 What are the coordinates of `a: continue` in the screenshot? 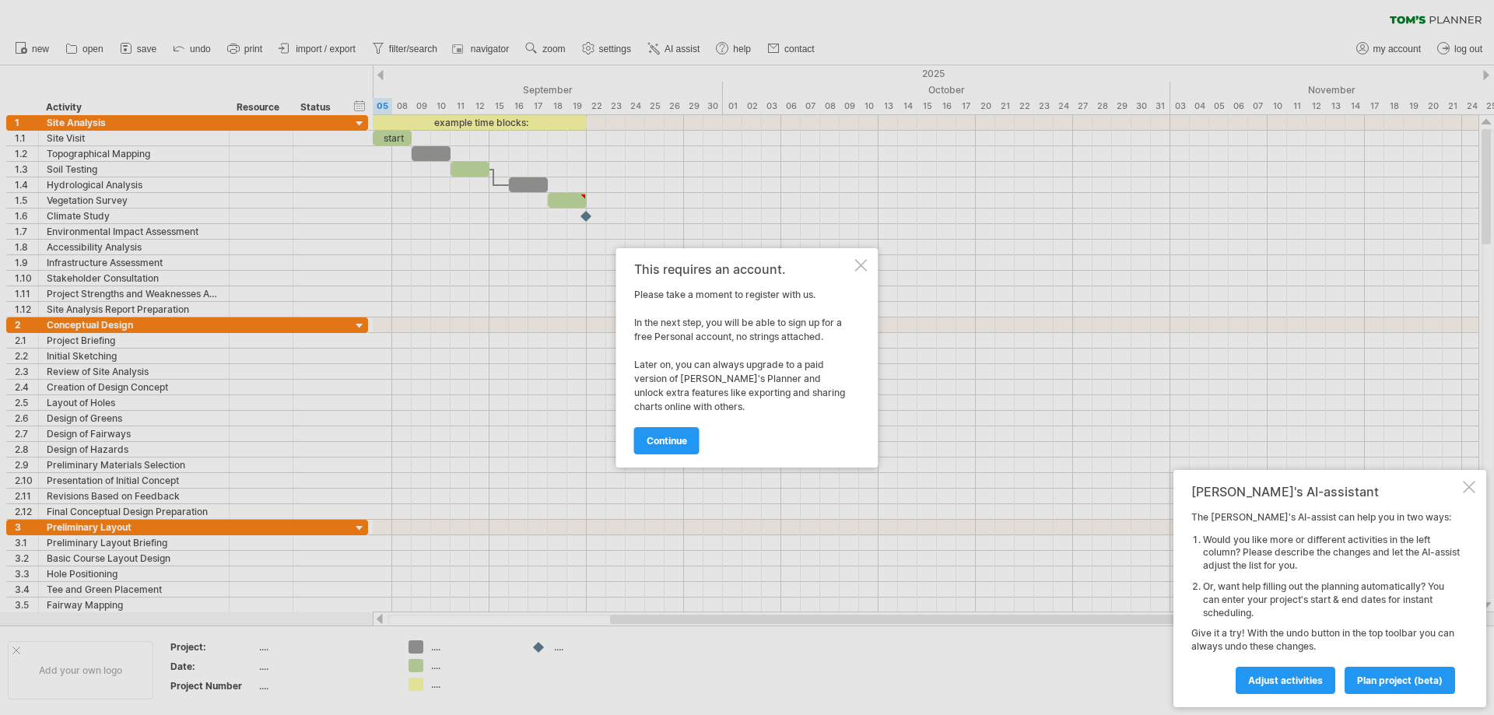 It's located at (667, 440).